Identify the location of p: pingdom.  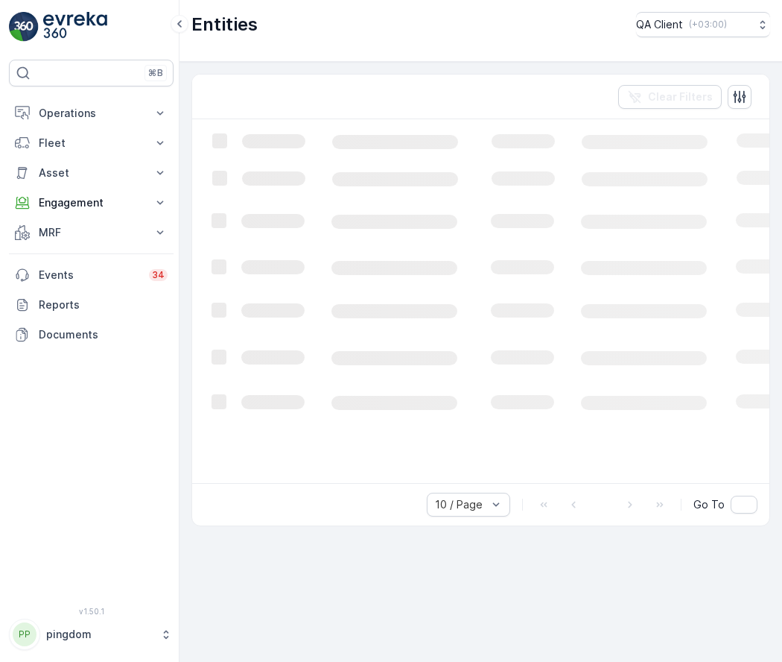
(99, 634).